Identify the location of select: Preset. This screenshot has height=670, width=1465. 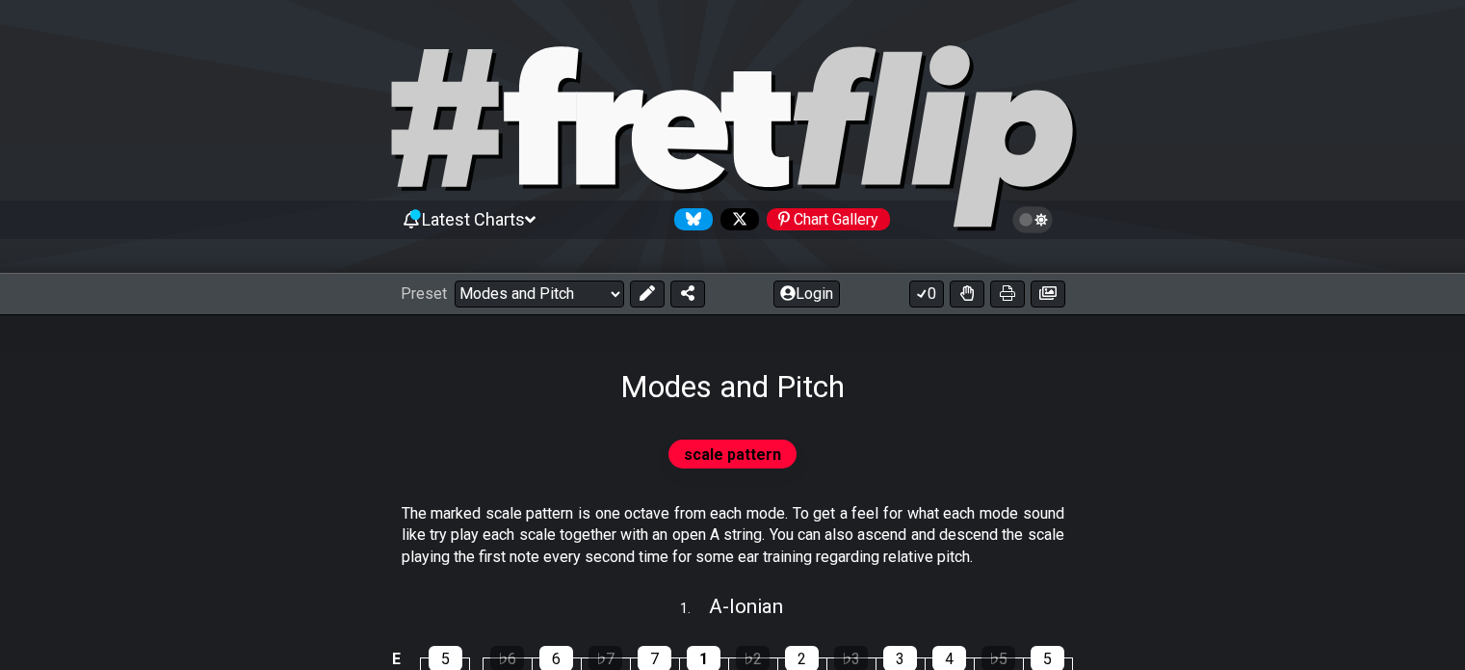
(539, 294).